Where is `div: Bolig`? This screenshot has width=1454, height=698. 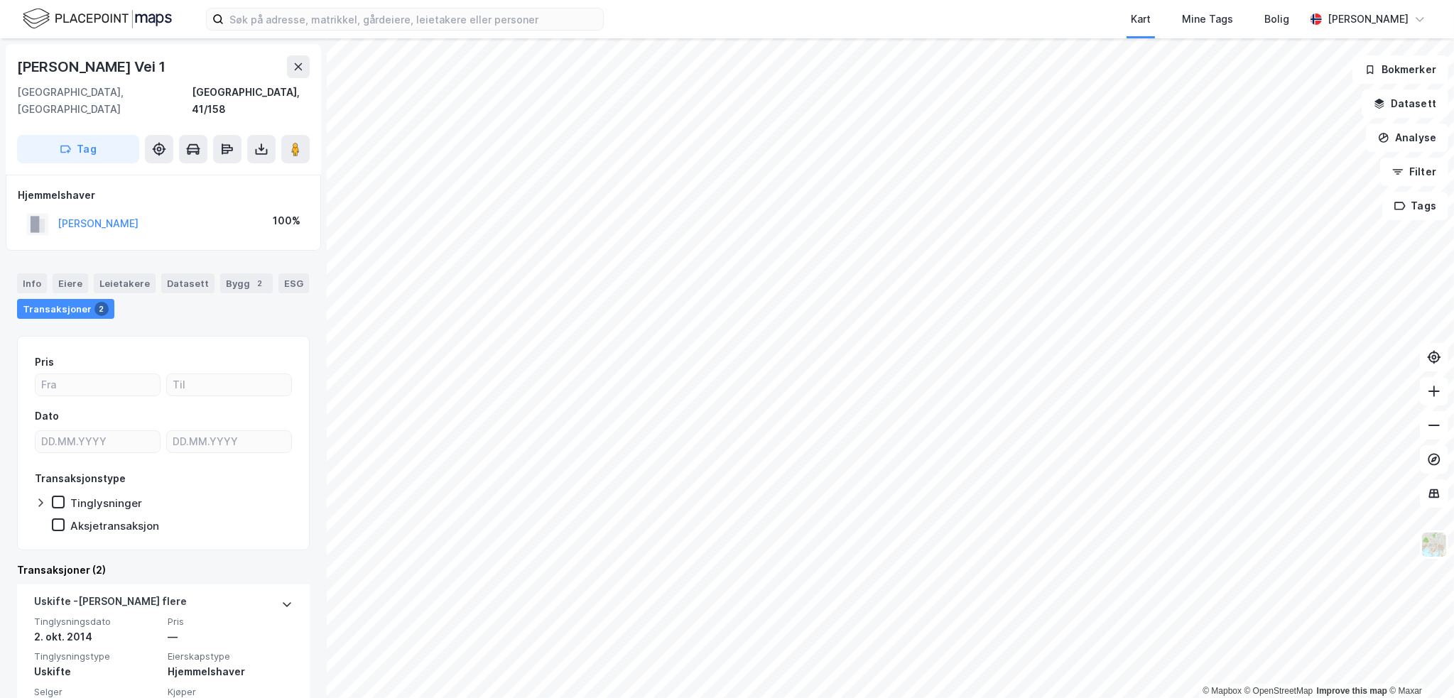
div: Bolig is located at coordinates (1277, 19).